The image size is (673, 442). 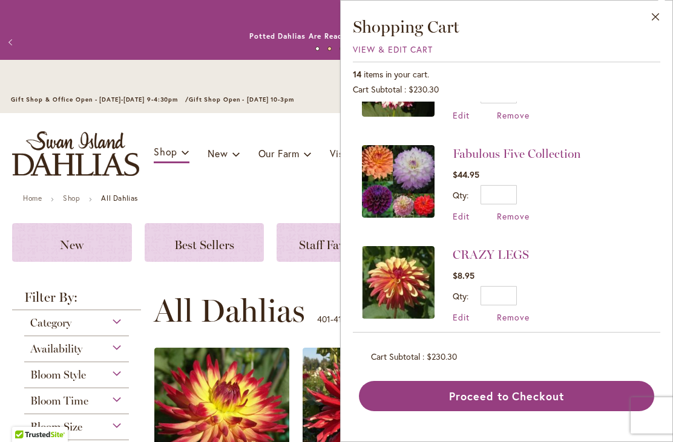 I want to click on strong: Filter By:, so click(x=76, y=301).